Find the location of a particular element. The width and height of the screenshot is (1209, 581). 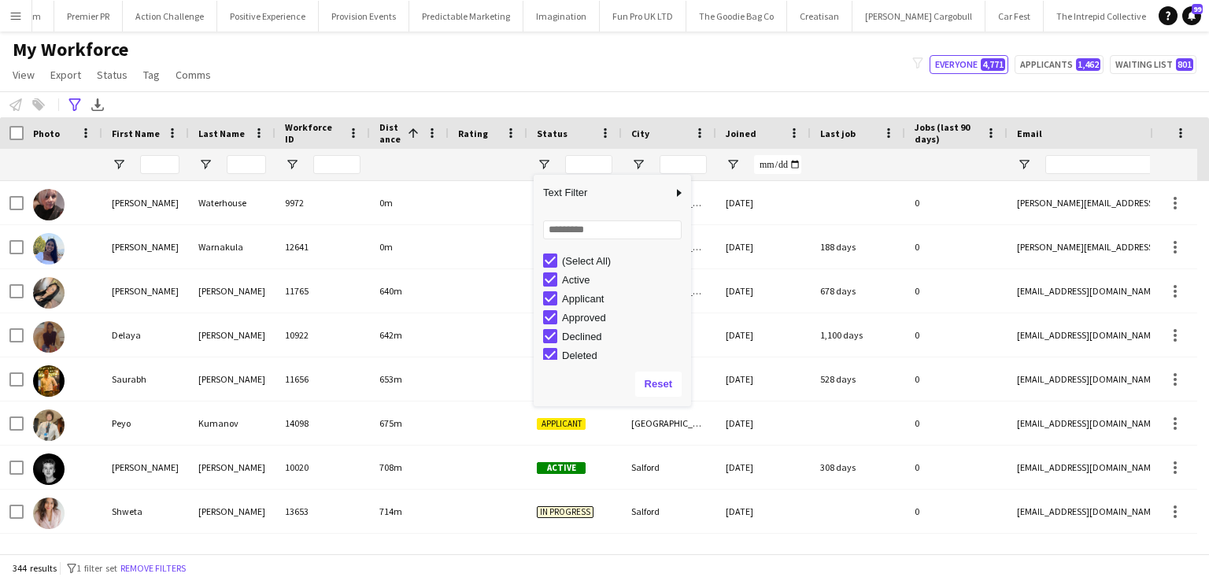

span: 4,771 is located at coordinates (993, 65).